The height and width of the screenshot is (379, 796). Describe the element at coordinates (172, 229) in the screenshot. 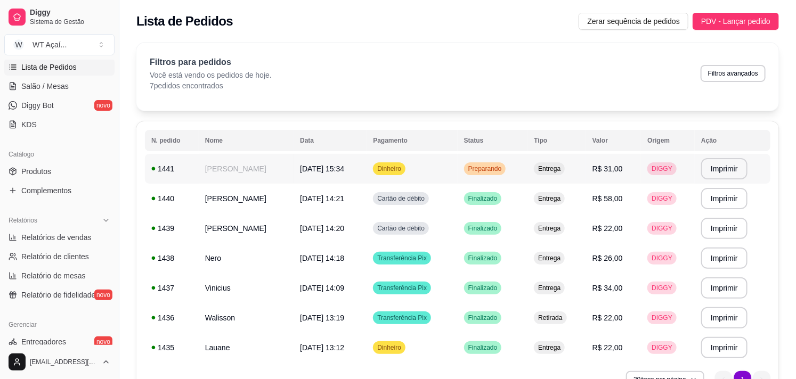

I see `div: 1439` at that location.